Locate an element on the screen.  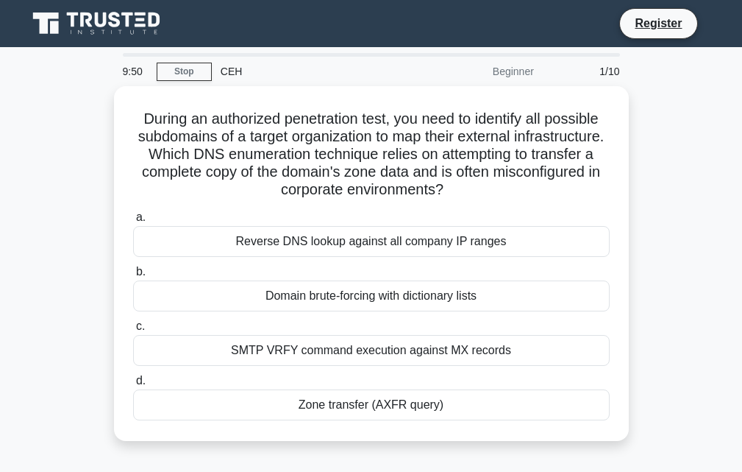
a: Register is located at coordinates (658, 23).